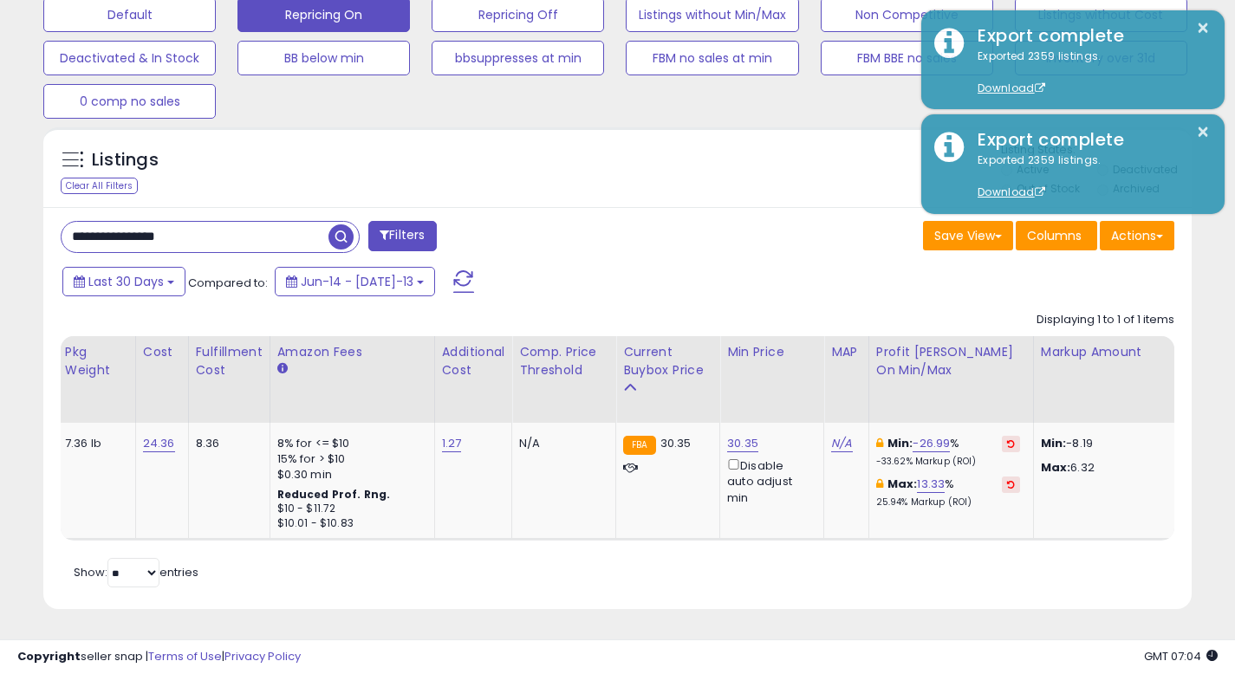  What do you see at coordinates (931, 484) in the screenshot?
I see `a: 13.33` at bounding box center [931, 484].